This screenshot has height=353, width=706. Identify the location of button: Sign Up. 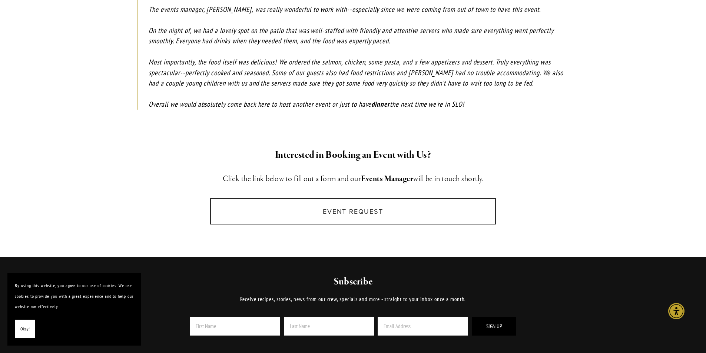
(494, 326).